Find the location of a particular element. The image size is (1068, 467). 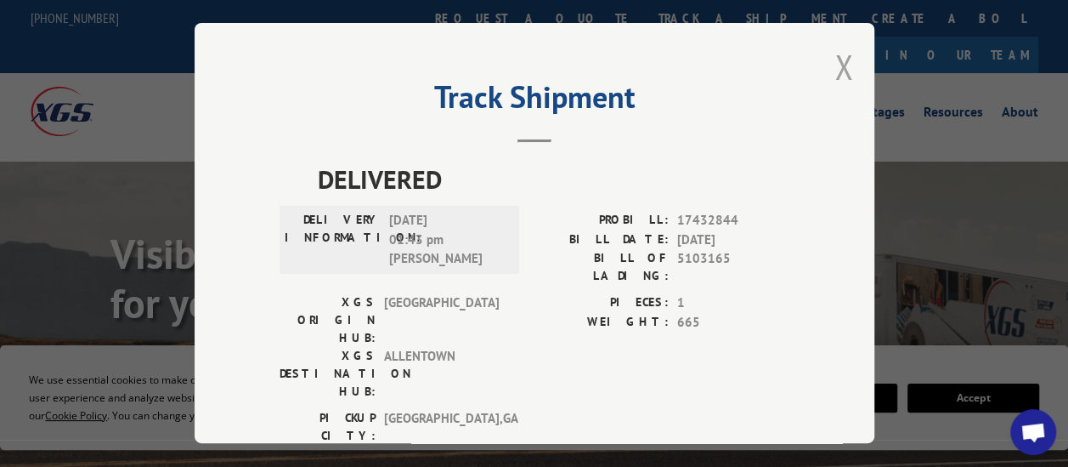

label: XGS ORIGIN HUB: is located at coordinates (327, 320).